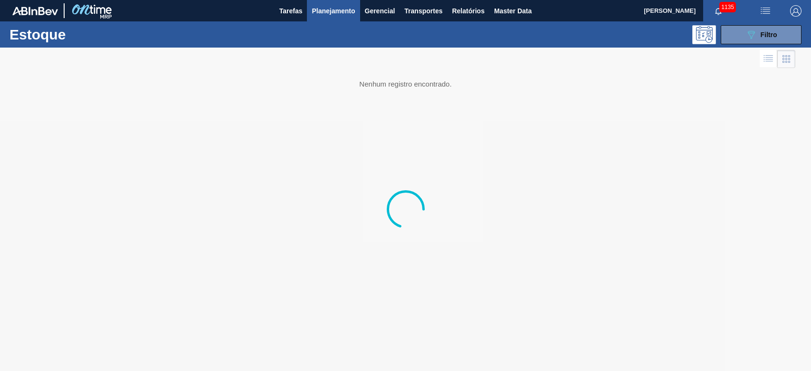 This screenshot has width=811, height=371. What do you see at coordinates (468, 11) in the screenshot?
I see `span: Relatórios` at bounding box center [468, 11].